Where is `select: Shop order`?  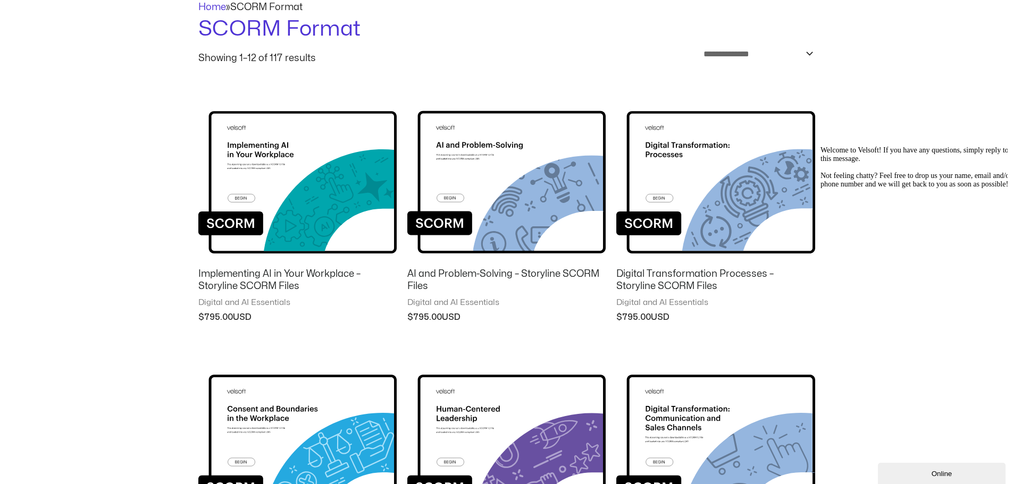 select: Shop order is located at coordinates (755, 54).